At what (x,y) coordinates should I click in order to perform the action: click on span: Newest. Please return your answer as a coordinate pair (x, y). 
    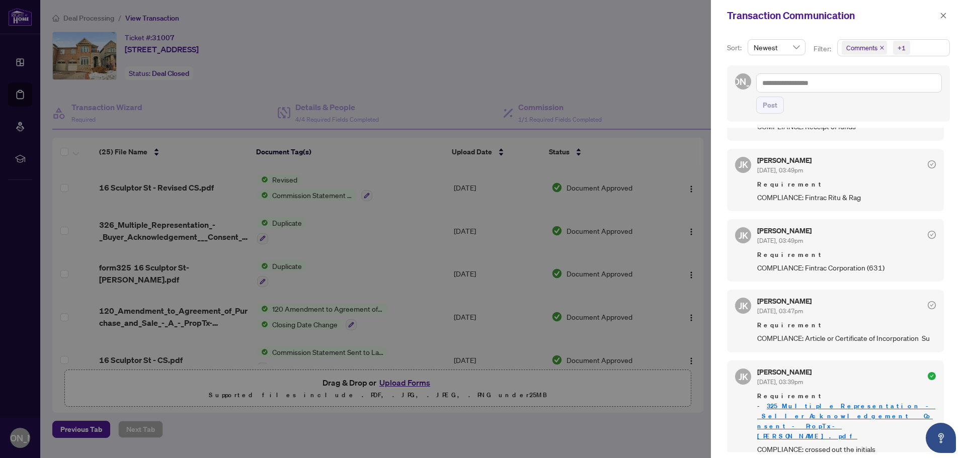
    Looking at the image, I should click on (777, 47).